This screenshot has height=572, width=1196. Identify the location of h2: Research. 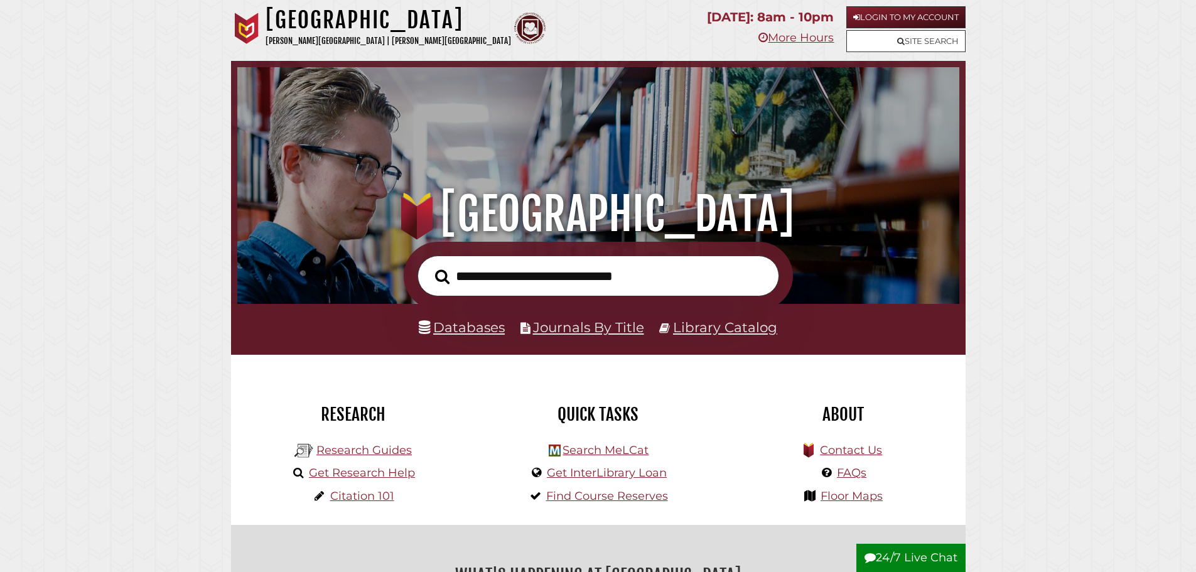
(353, 414).